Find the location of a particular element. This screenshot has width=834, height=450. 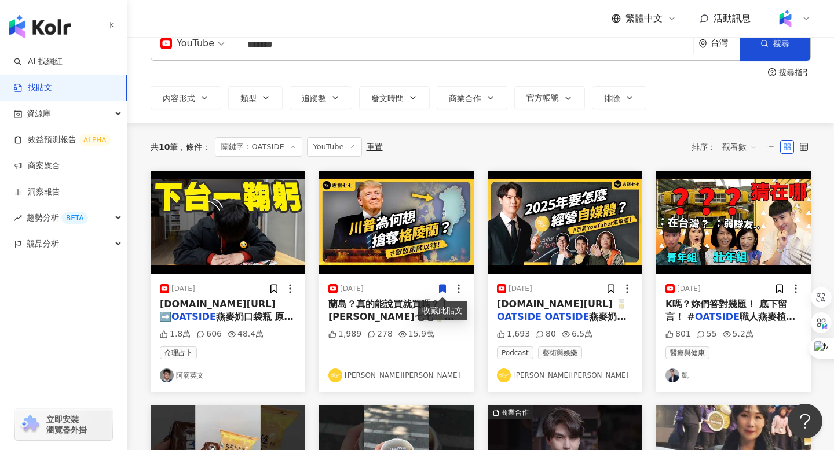

span: 活動訊息 is located at coordinates (732, 18).